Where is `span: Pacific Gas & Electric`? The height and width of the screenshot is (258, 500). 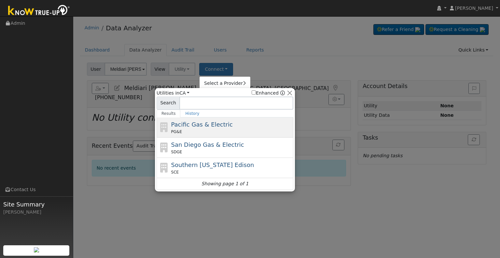
span: Pacific Gas & Electric is located at coordinates (202, 124).